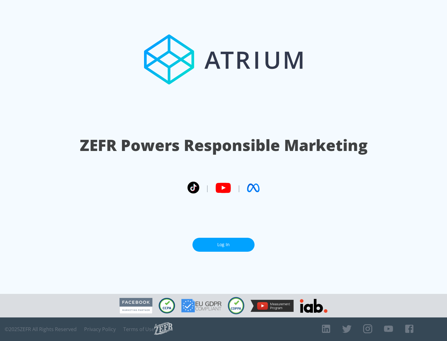 This screenshot has height=341, width=447. Describe the element at coordinates (223, 245) in the screenshot. I see `a: Log In` at that location.